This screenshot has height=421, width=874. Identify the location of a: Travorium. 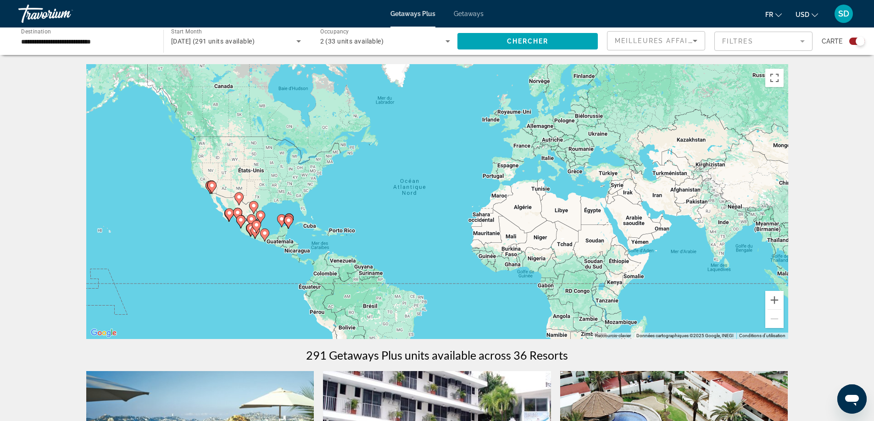
(64, 14).